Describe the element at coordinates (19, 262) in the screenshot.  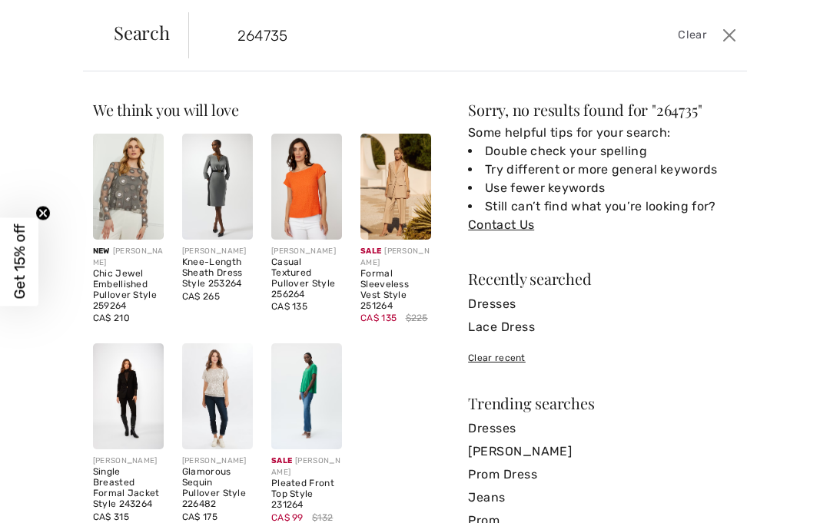
I see `span: Get 15% off` at that location.